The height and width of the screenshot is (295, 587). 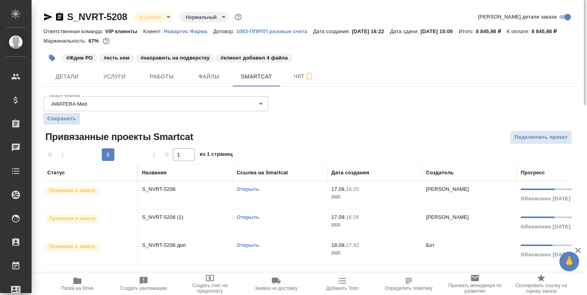 What do you see at coordinates (274, 31) in the screenshot?
I see `a: 1083-ППРЛП разовые счета` at bounding box center [274, 31].